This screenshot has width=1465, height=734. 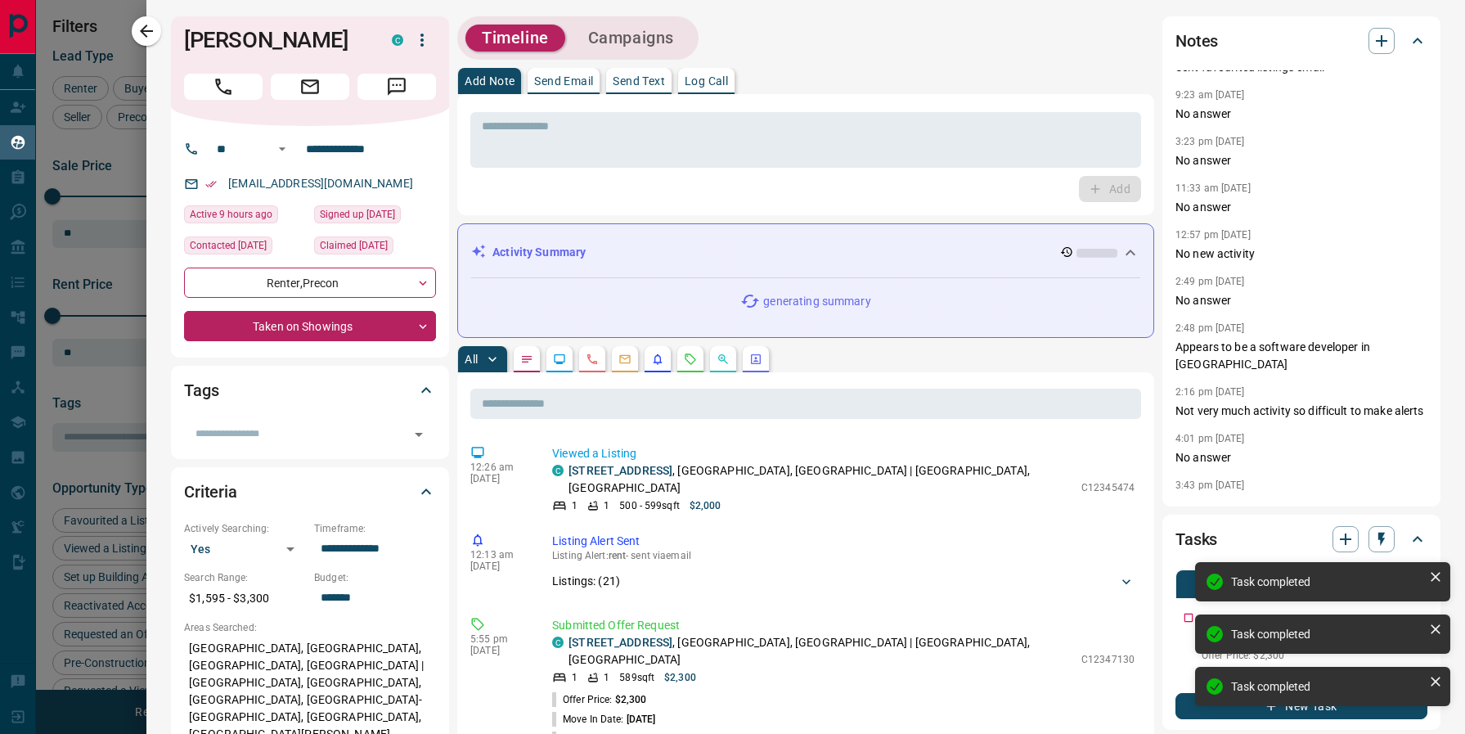 What do you see at coordinates (1107, 487) in the screenshot?
I see `p: C12345474` at bounding box center [1107, 487].